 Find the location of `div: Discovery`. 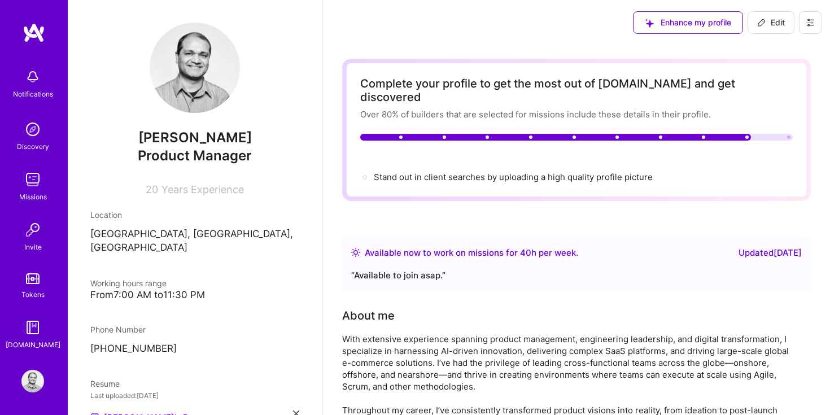

div: Discovery is located at coordinates (33, 146).